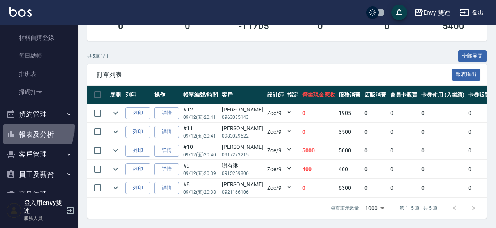 This screenshot has width=496, height=228. I want to click on span: 訂單列表, so click(274, 75).